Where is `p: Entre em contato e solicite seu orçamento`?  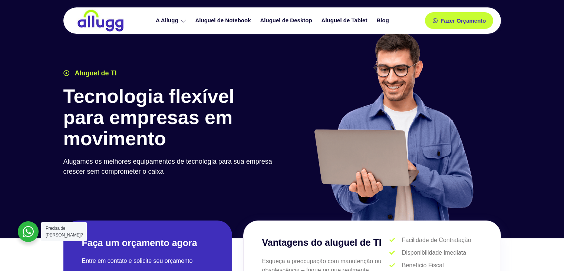 p: Entre em contato e solicite seu orçamento is located at coordinates (148, 261).